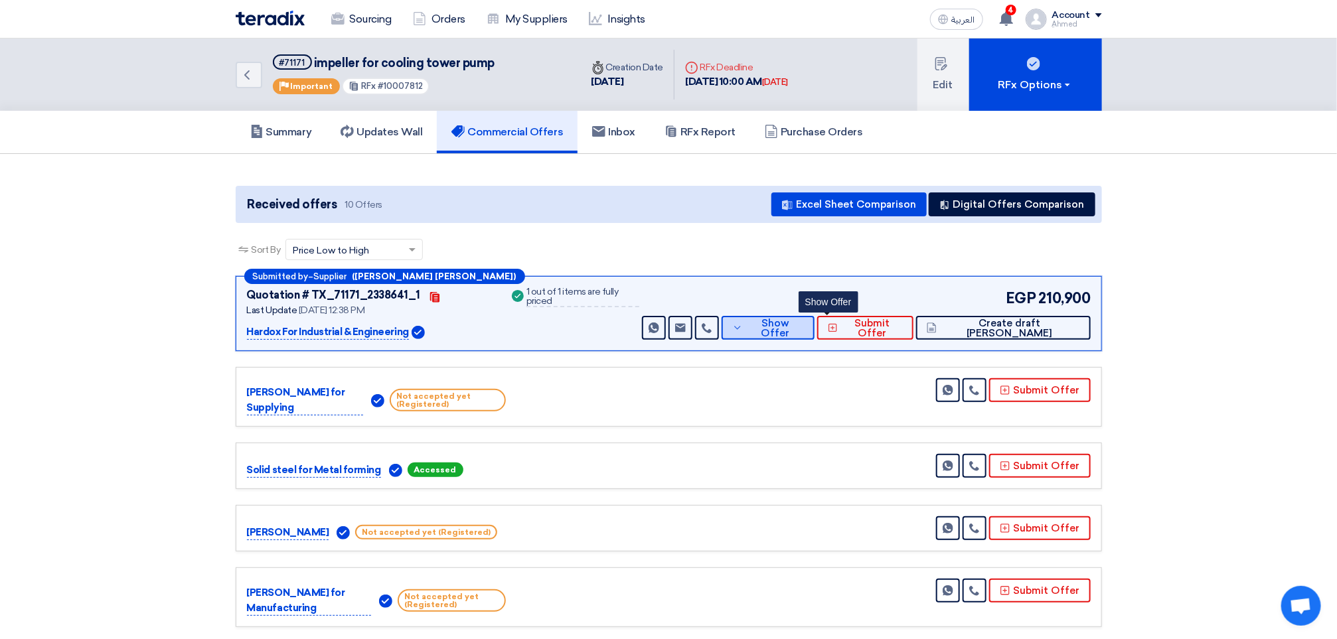 The height and width of the screenshot is (639, 1337). Describe the element at coordinates (849, 204) in the screenshot. I see `button: Excel Sheet Comparison` at that location.